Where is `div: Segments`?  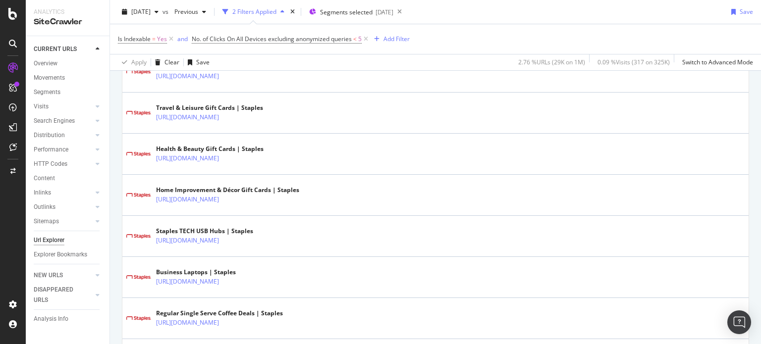
div: Segments is located at coordinates (47, 92).